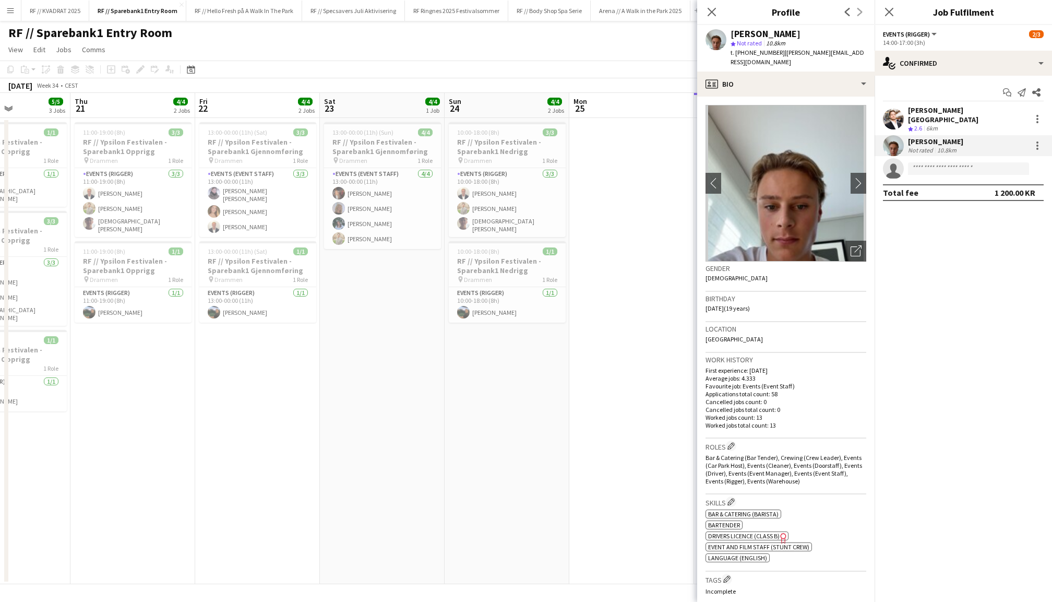 This screenshot has height=602, width=1052. Describe the element at coordinates (964, 12) in the screenshot. I see `h3: Job Fulfilment` at that location.